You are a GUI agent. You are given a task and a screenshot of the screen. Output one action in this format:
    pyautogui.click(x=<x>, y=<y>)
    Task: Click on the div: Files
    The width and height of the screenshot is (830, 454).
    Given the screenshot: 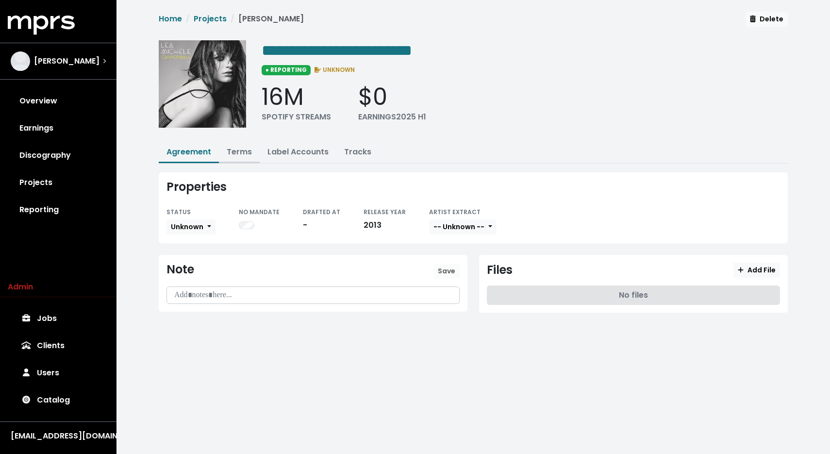 What is the action you would take?
    pyautogui.click(x=499, y=270)
    